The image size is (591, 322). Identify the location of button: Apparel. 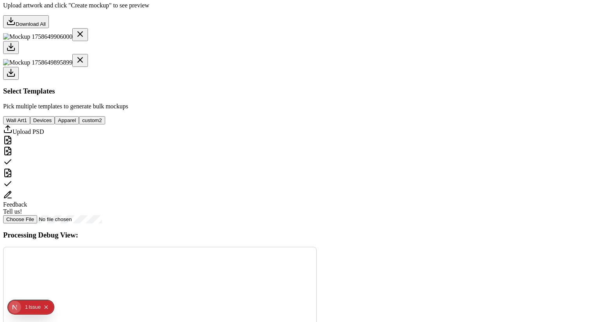
(67, 120).